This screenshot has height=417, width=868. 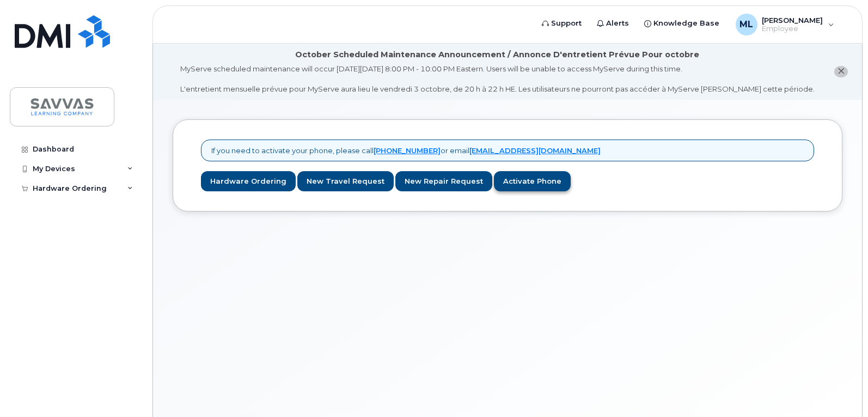 I want to click on div: October Scheduled Maintenance Announcement / Annonce D'entretient Prévue Pour octobre, so click(x=497, y=54).